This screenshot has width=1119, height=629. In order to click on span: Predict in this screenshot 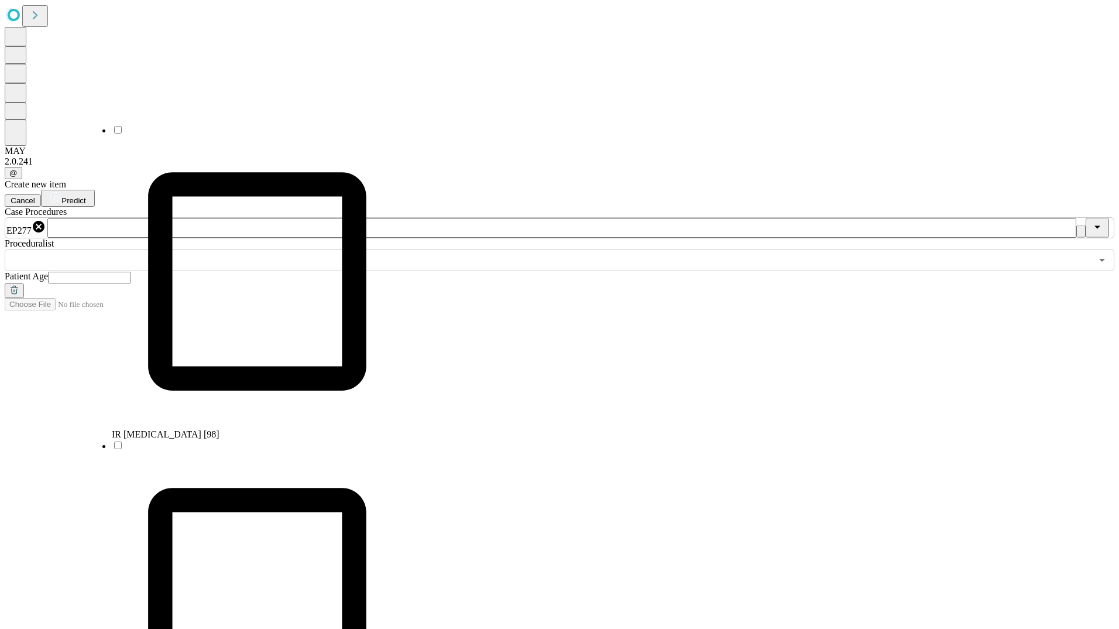, I will do `click(73, 200)`.